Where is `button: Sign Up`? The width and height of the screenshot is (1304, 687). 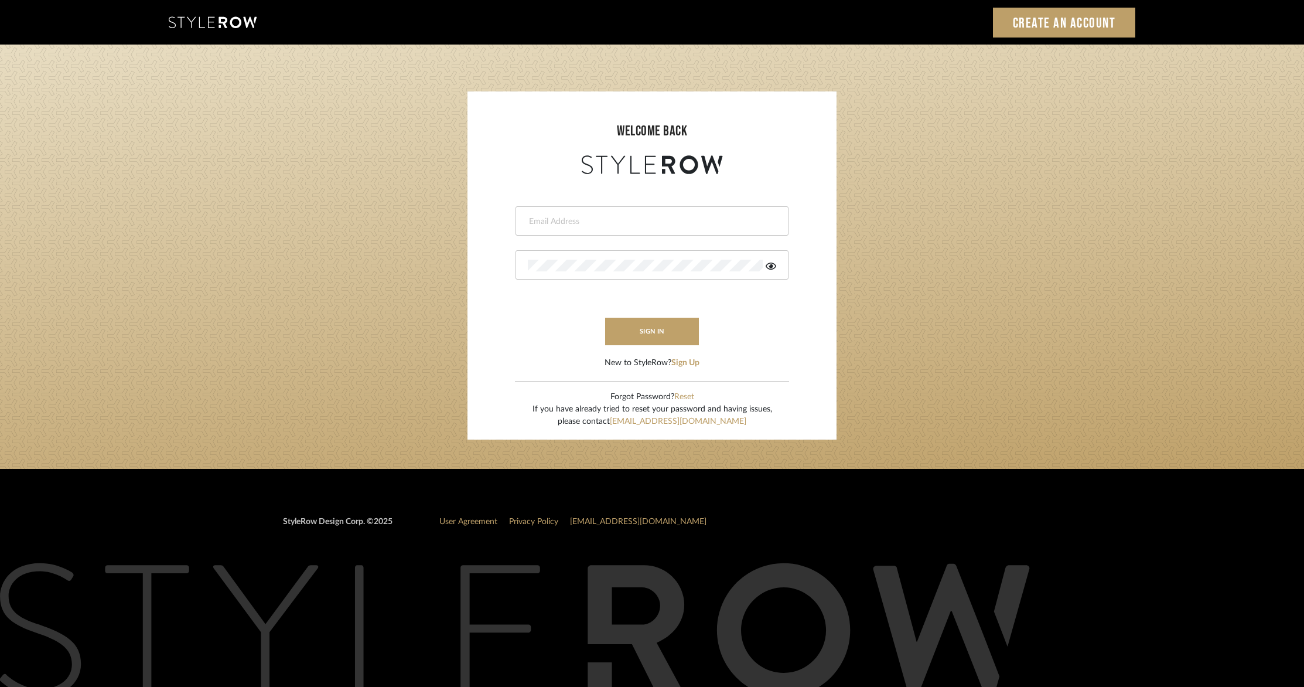
button: Sign Up is located at coordinates (685, 363).